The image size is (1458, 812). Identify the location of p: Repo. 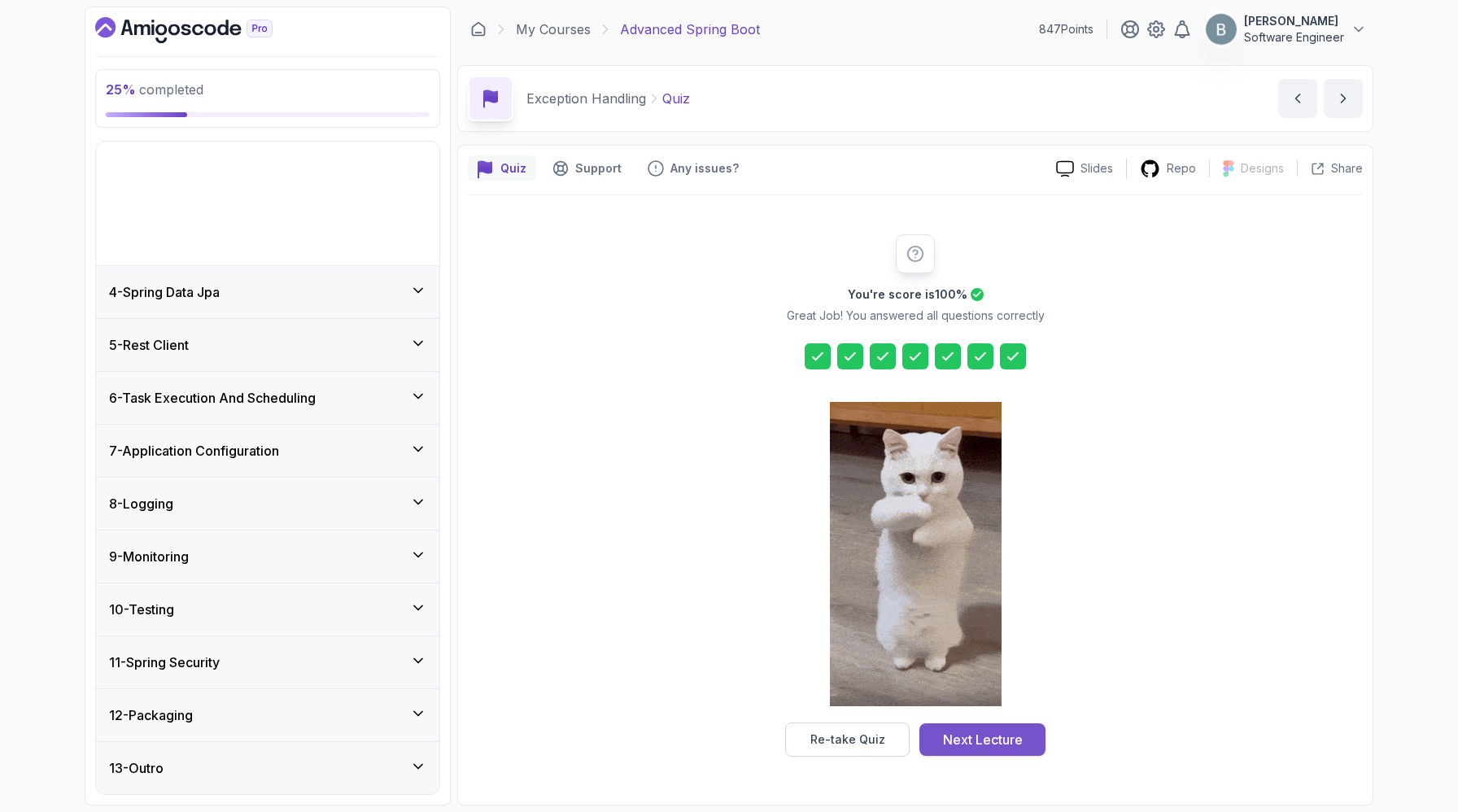
(1182, 169).